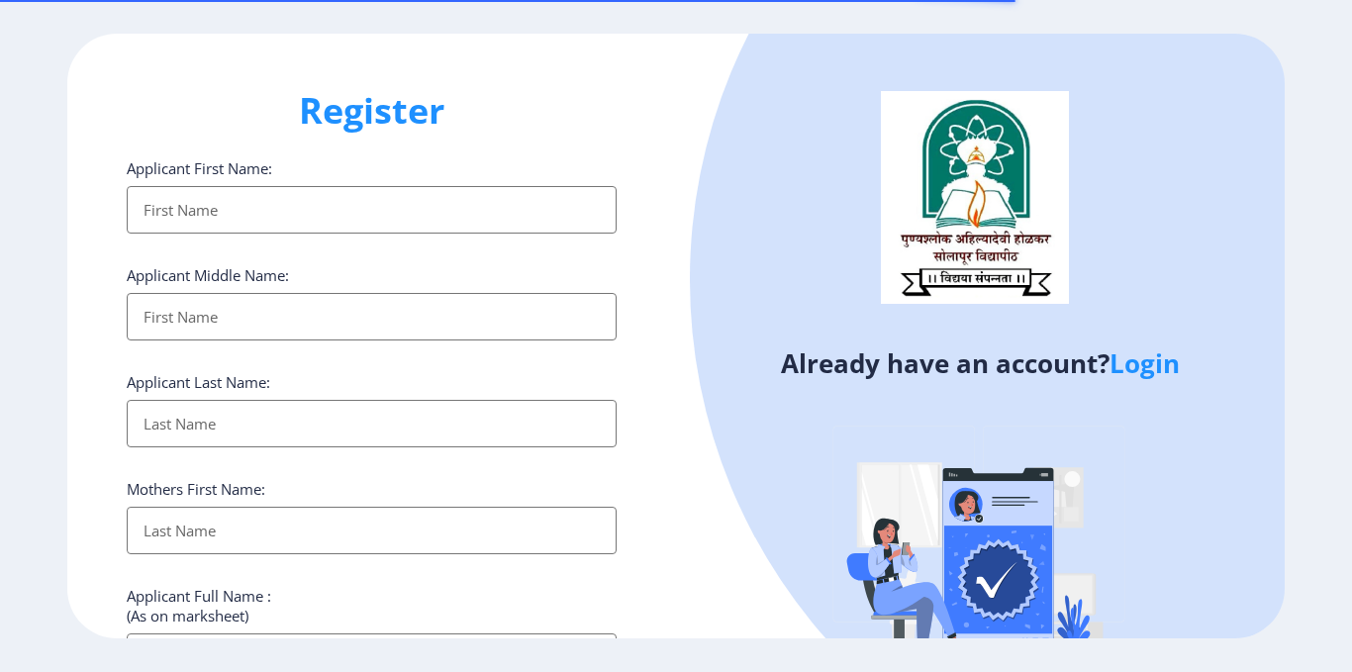  Describe the element at coordinates (975, 197) in the screenshot. I see `img: logo` at that location.